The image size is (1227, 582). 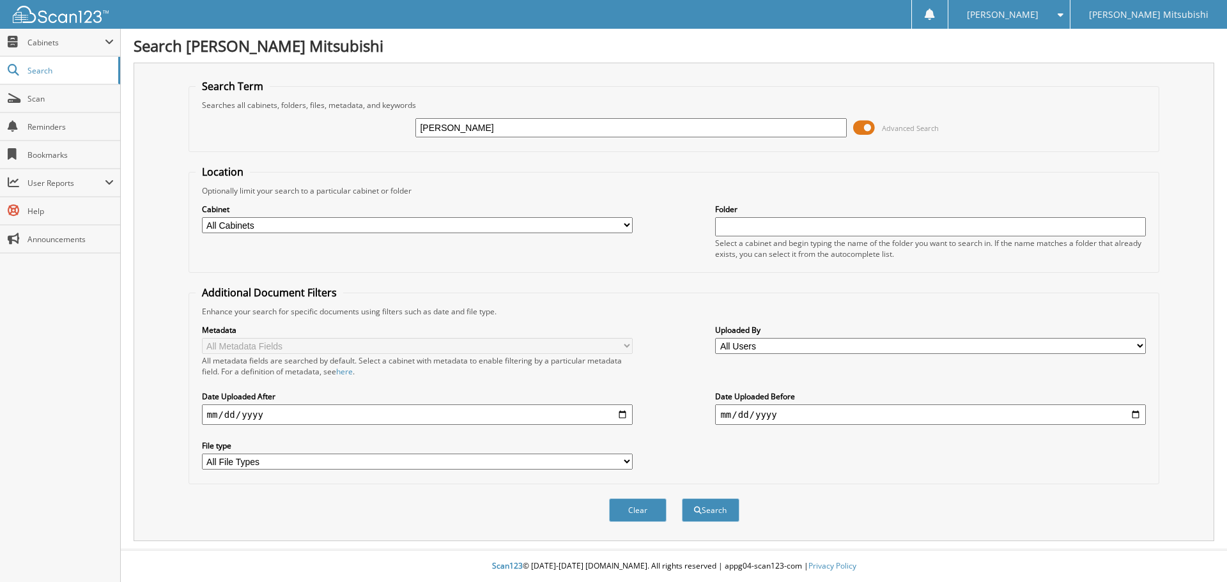 I want to click on span: Advanced Search, so click(x=910, y=128).